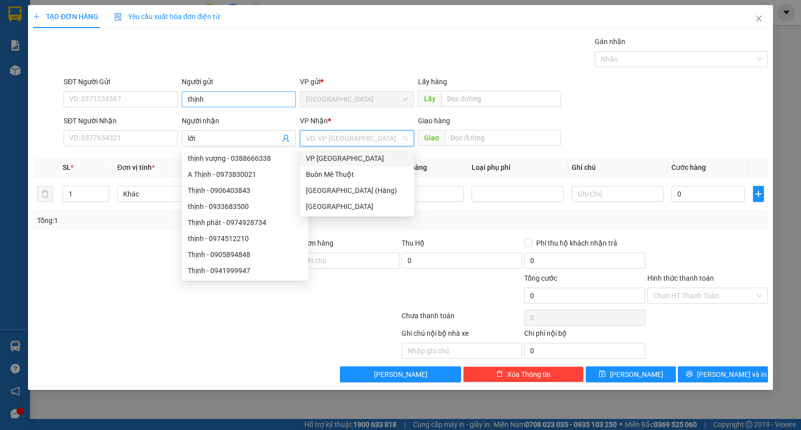  What do you see at coordinates (427, 194) in the screenshot?
I see `input: 0` at bounding box center [427, 194].